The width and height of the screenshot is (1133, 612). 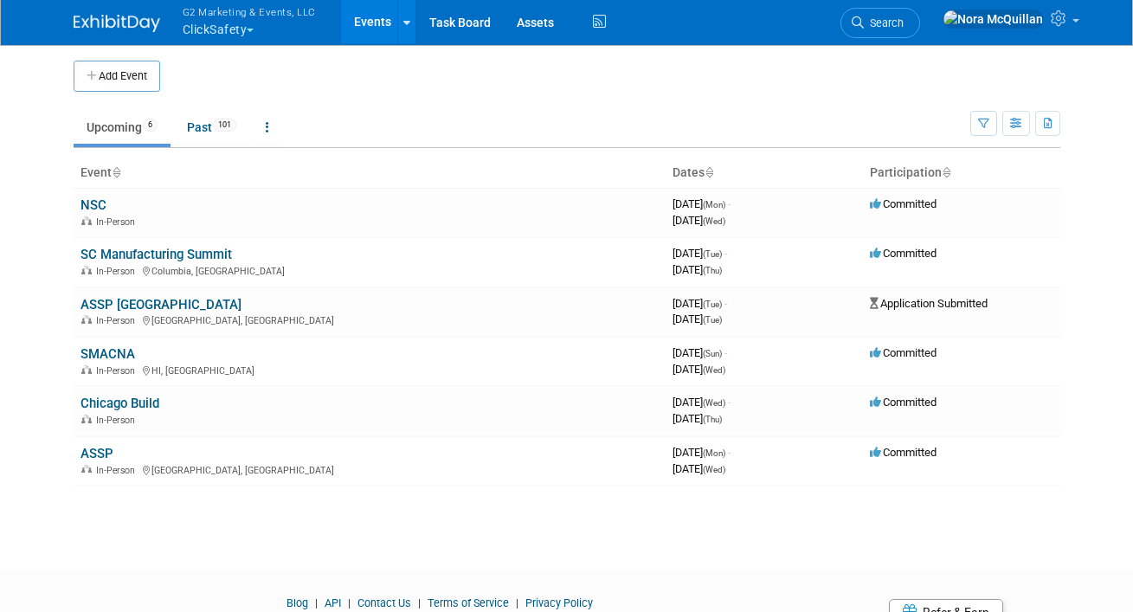 I want to click on th: Event, so click(x=370, y=173).